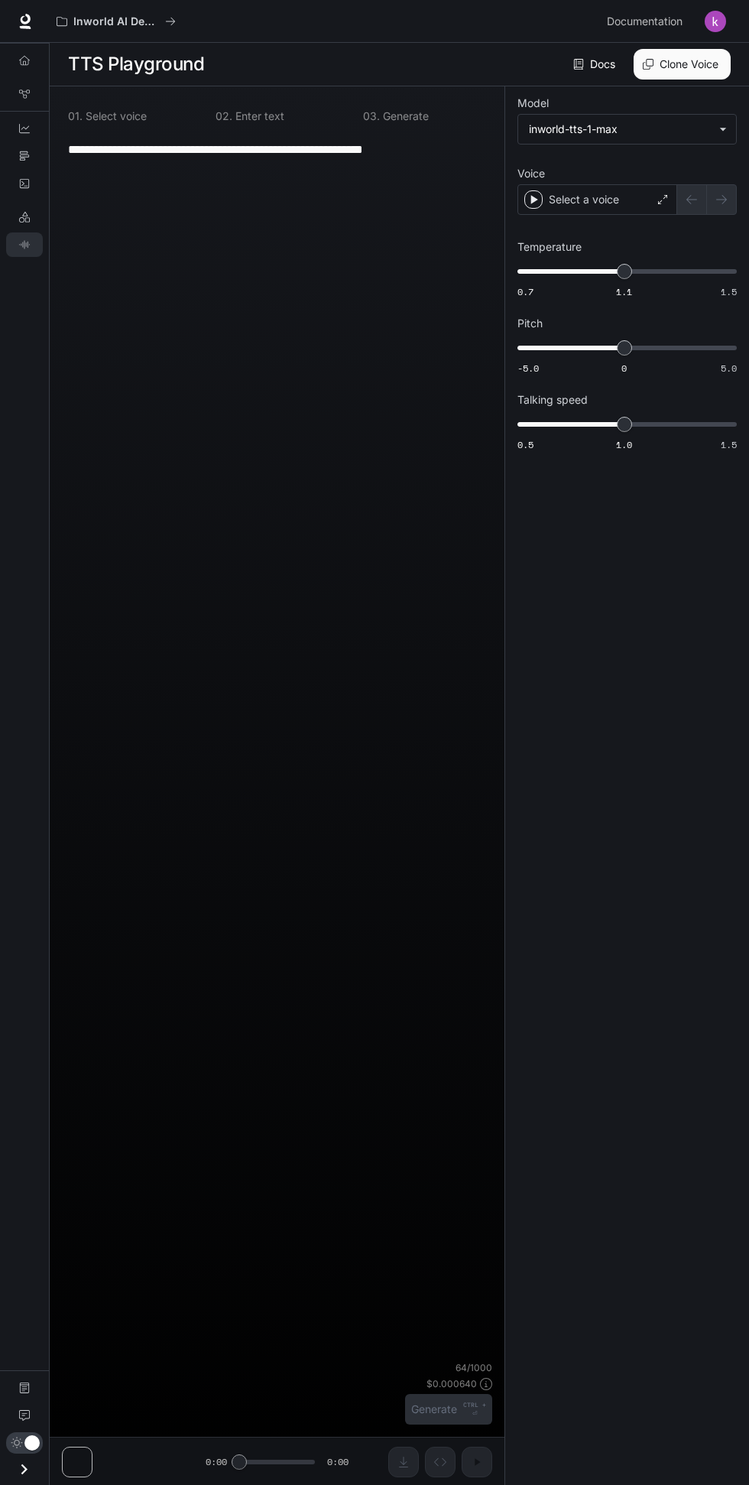  What do you see at coordinates (530, 323) in the screenshot?
I see `p: Pitch` at bounding box center [530, 323].